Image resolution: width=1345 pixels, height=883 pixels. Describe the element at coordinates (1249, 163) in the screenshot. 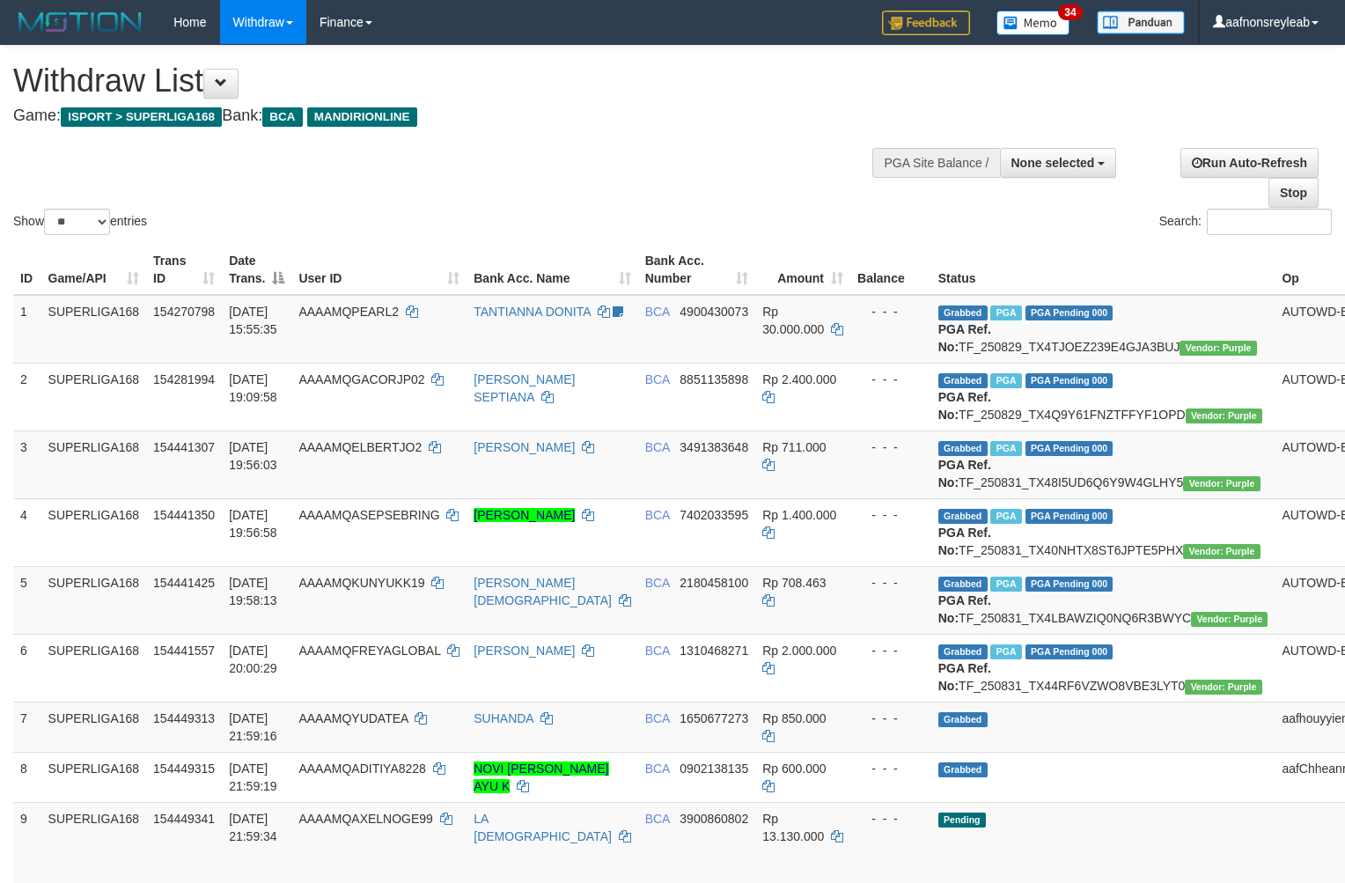

I see `a: Run Auto-Refresh` at that location.